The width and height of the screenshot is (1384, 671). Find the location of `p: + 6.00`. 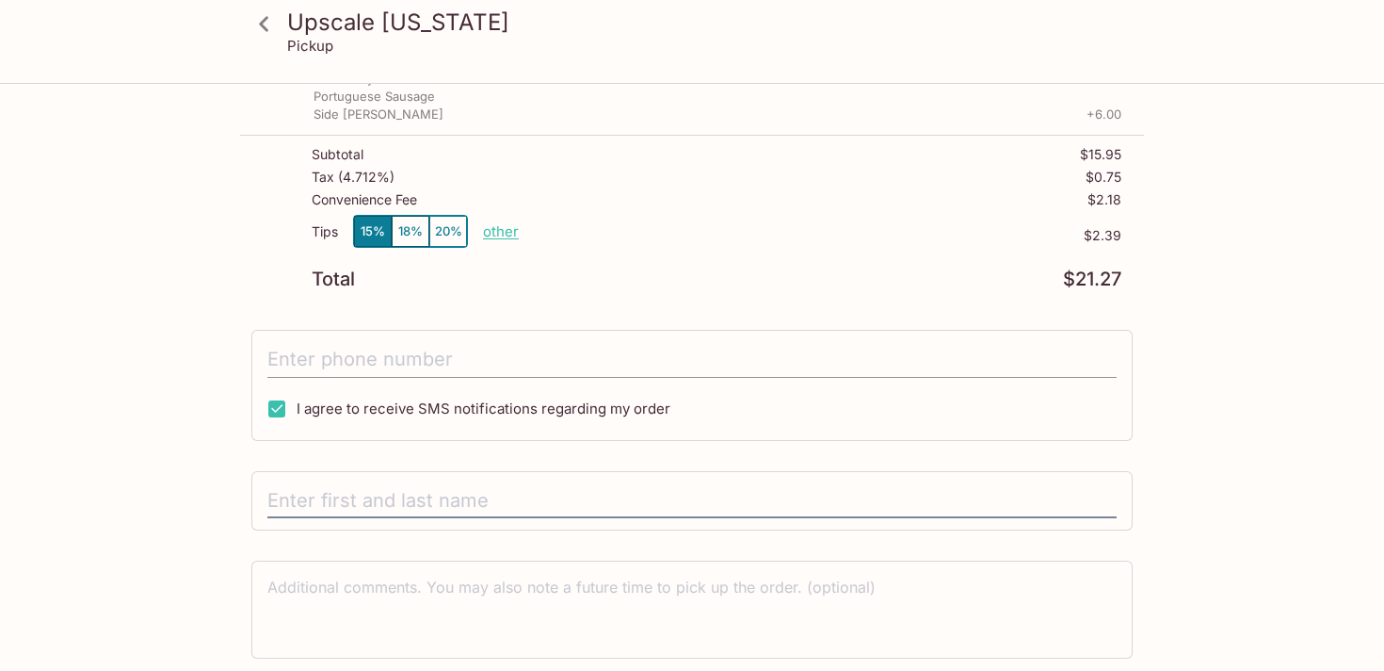

p: + 6.00 is located at coordinates (1104, 114).